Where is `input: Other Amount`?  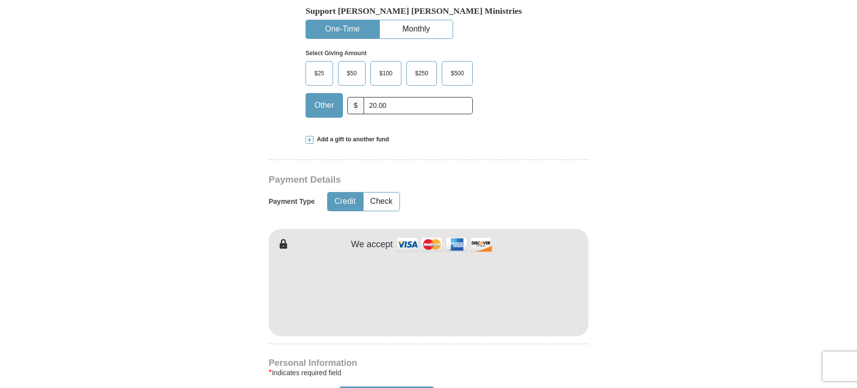
input: Other Amount is located at coordinates (418, 105).